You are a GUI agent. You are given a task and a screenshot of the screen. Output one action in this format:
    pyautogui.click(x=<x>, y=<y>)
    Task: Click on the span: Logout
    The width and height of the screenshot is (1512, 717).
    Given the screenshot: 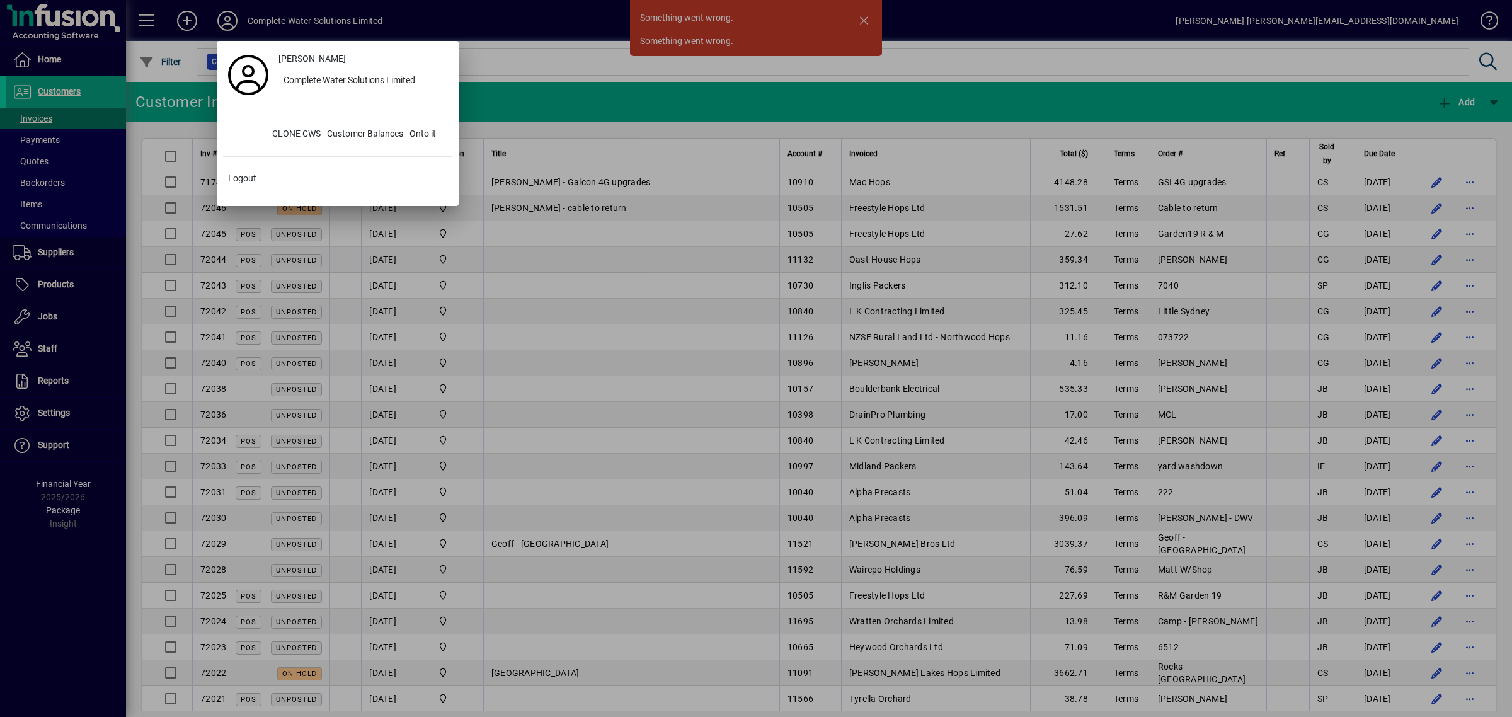 What is the action you would take?
    pyautogui.click(x=242, y=178)
    